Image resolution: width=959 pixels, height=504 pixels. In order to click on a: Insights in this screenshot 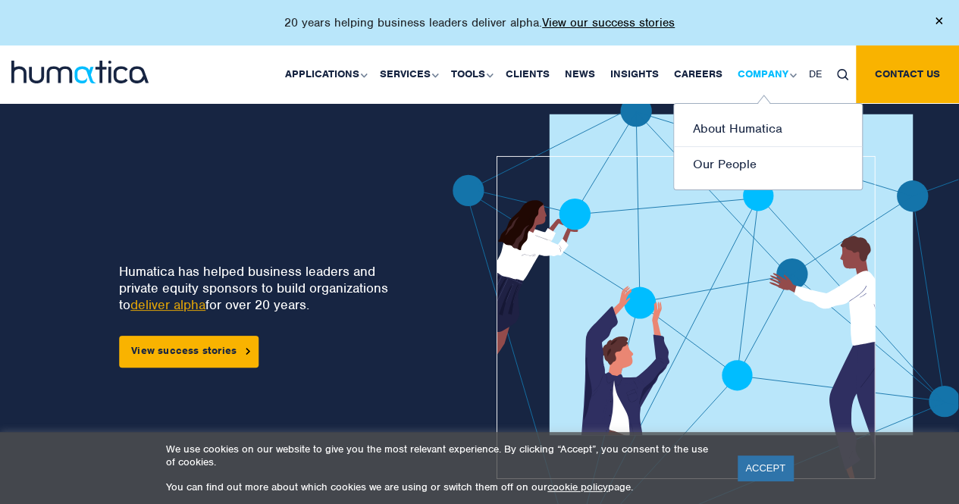, I will do `click(635, 74)`.